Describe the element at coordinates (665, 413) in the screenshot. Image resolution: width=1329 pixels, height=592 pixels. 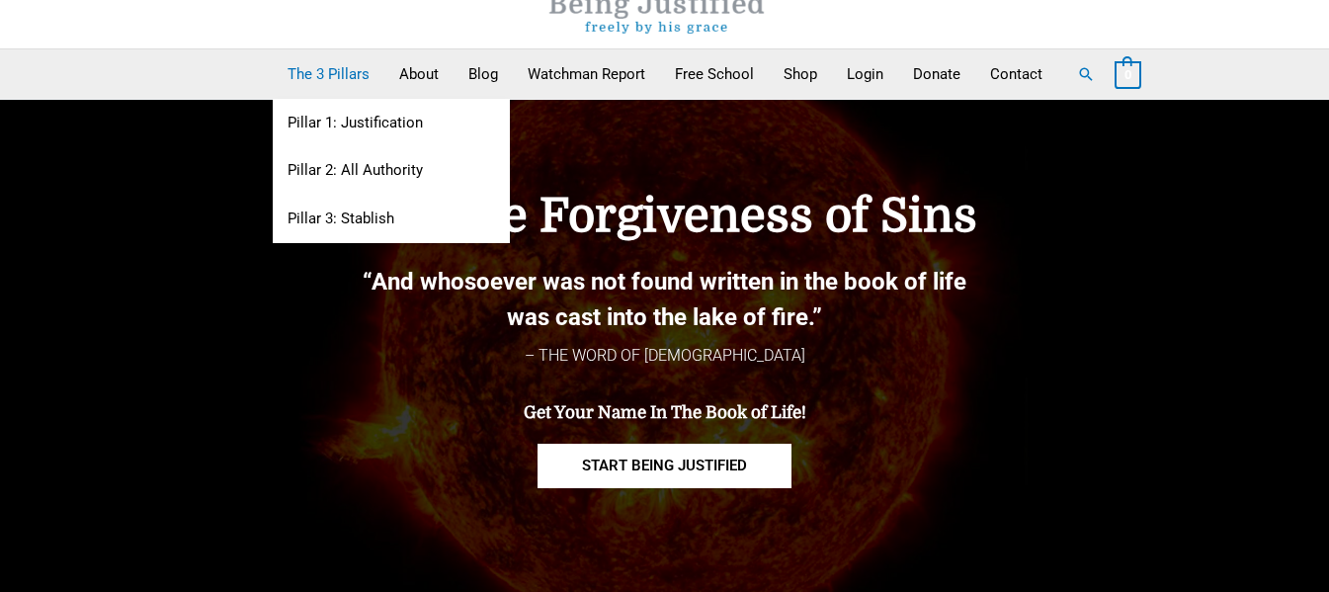
I see `h4: Get Your Name In The Book of Life!` at that location.